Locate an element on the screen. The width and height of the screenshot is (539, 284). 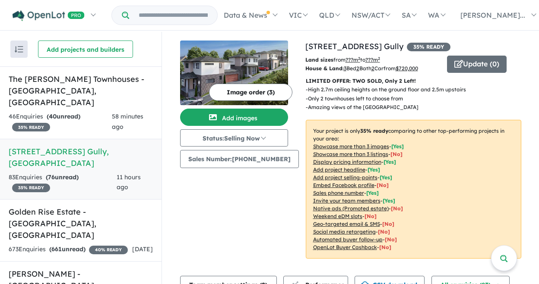
u: Geo-targeted email & SMS is located at coordinates (346, 224).